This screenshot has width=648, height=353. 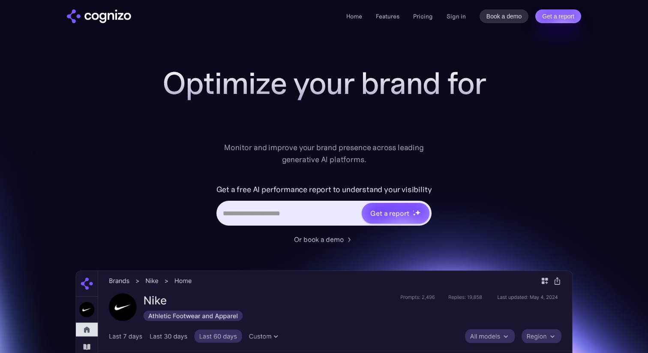 I want to click on a: Features, so click(x=388, y=16).